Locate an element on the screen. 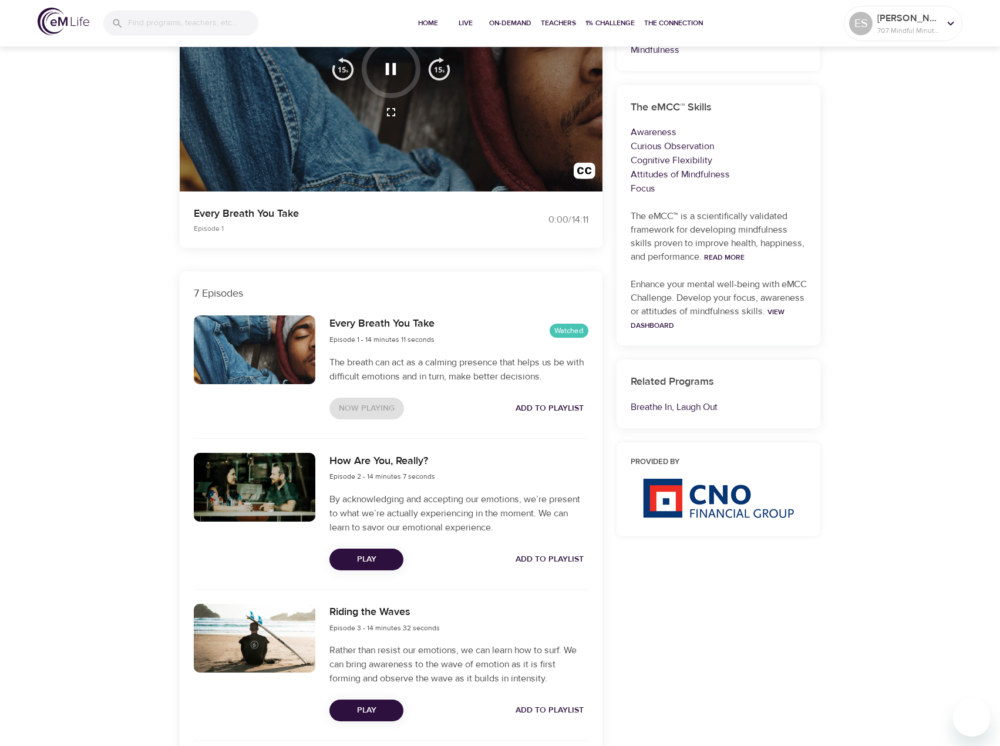  img: CNO%20logo.png is located at coordinates (718, 498).